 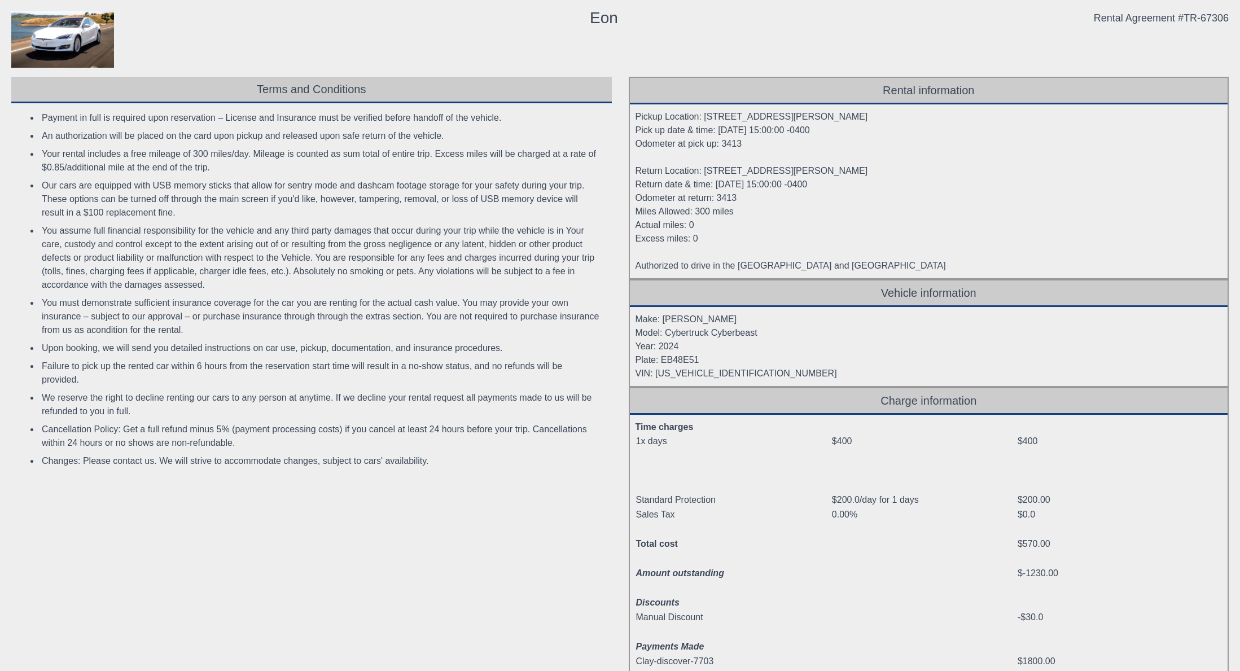 What do you see at coordinates (929, 91) in the screenshot?
I see `div: Rental information` at bounding box center [929, 91].